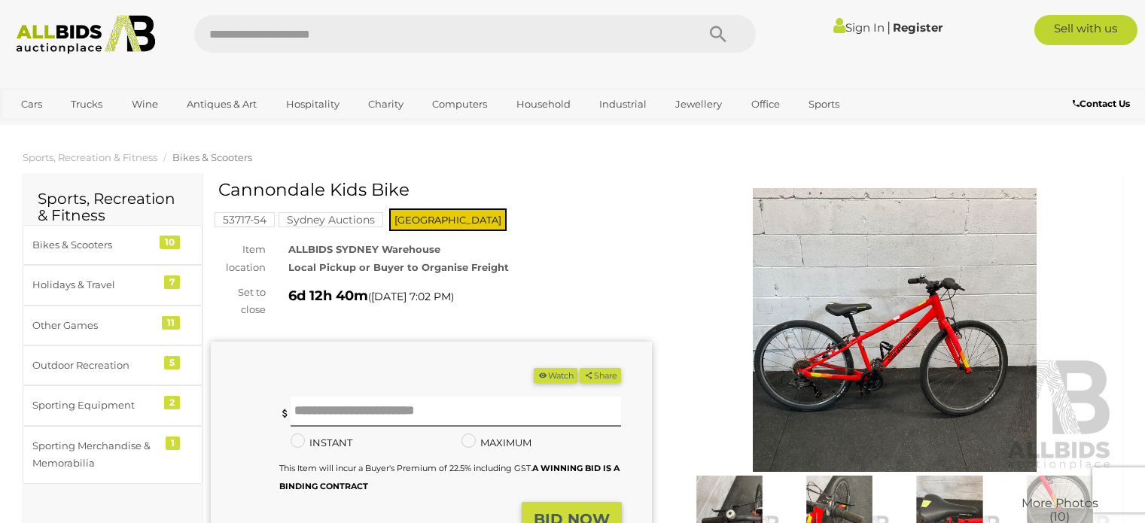  What do you see at coordinates (172, 443) in the screenshot?
I see `div: 1` at bounding box center [172, 443].